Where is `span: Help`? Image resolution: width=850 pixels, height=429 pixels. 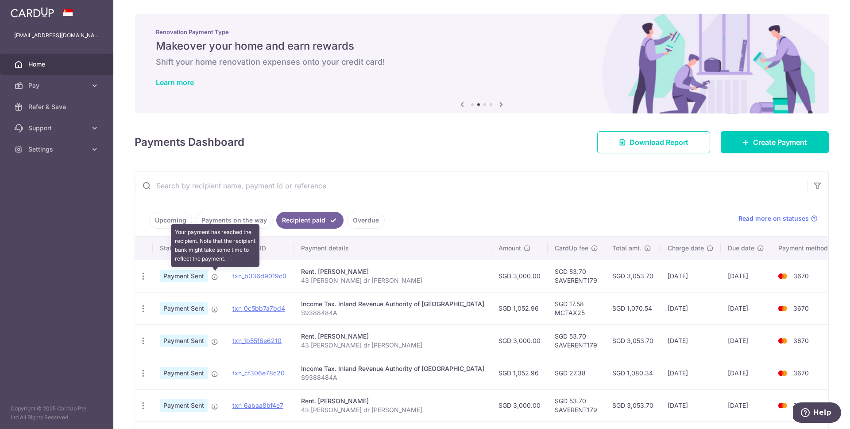
span: Help is located at coordinates (29, 10).